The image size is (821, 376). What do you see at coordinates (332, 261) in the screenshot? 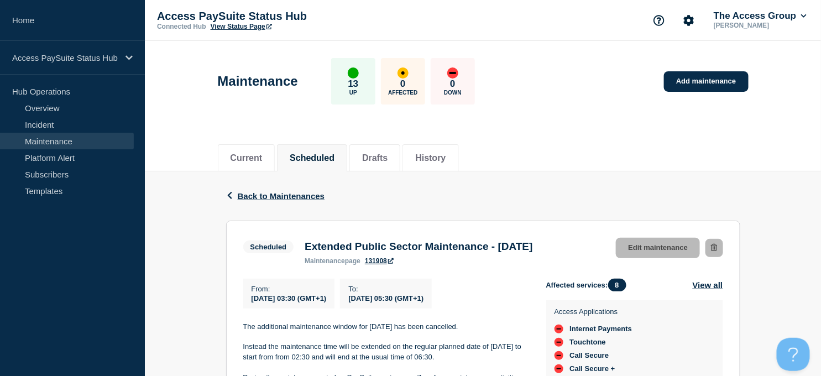
I see `p: page` at bounding box center [332, 261].